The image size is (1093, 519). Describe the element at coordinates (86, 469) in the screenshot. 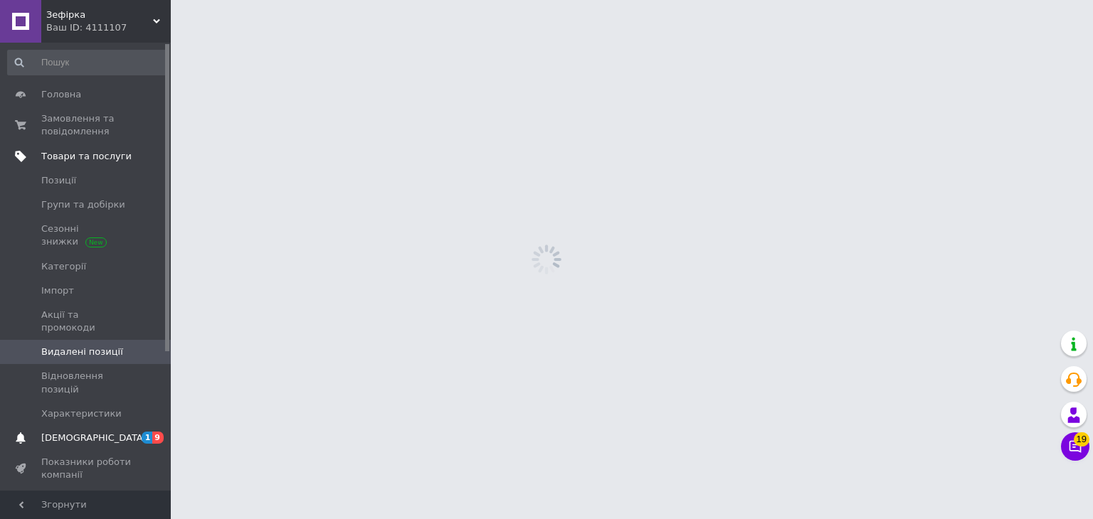

I see `span: Показники роботи компанії` at that location.